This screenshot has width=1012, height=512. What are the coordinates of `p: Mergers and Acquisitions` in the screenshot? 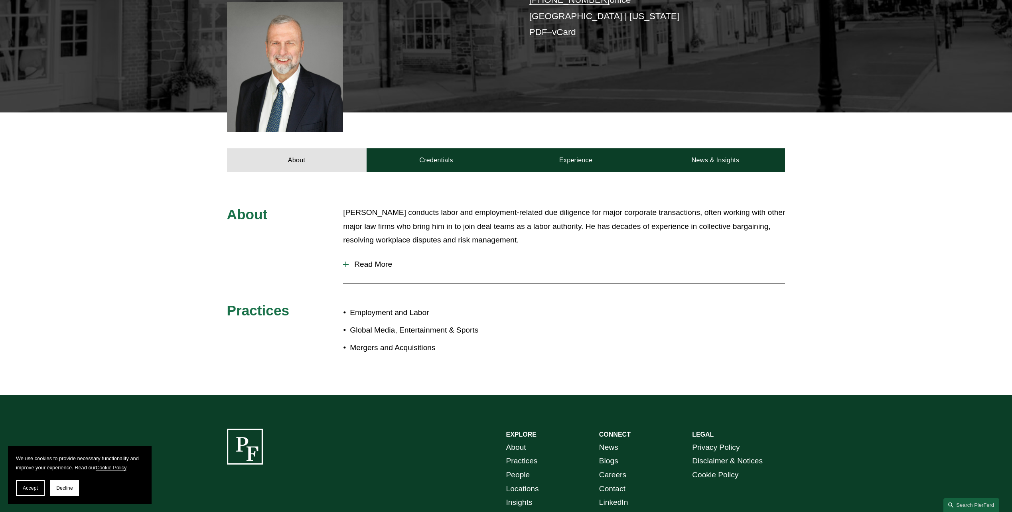 It's located at (428, 348).